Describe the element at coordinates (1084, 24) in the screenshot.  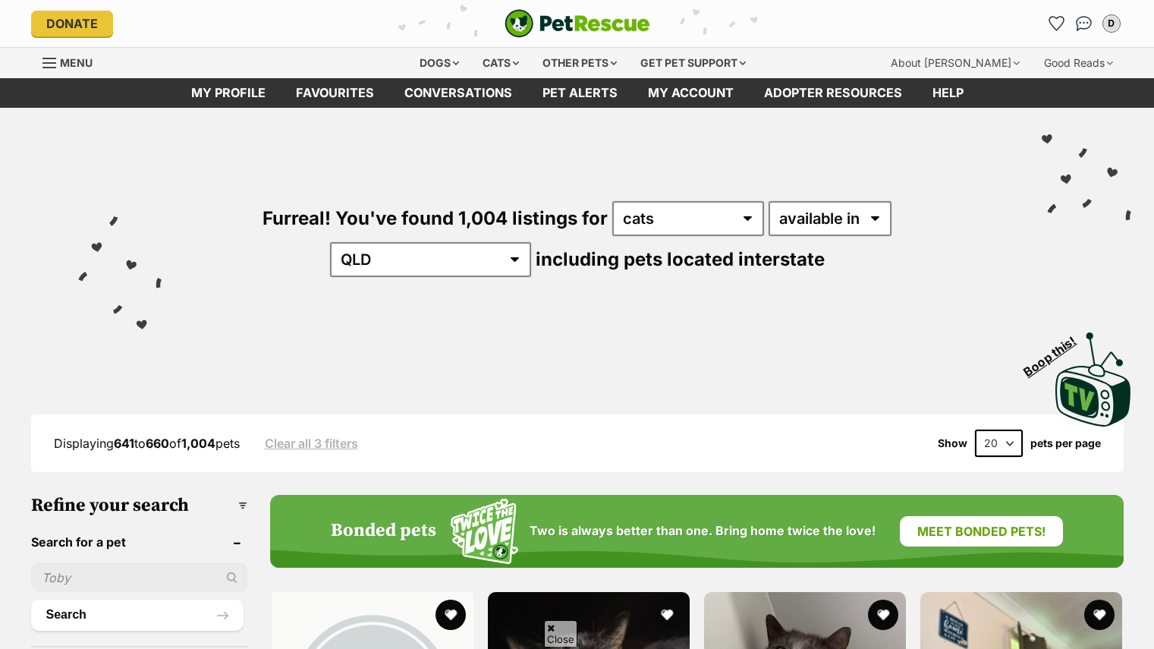
I see `ul: Account quick links` at that location.